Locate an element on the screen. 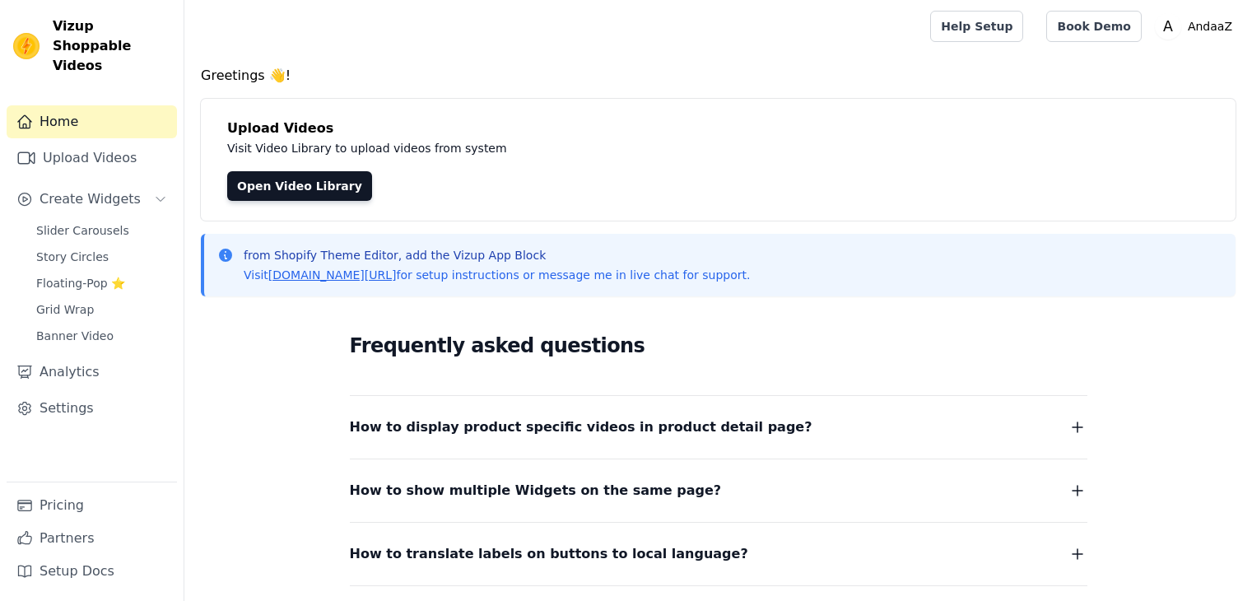 The image size is (1252, 601). a: Setup Docs is located at coordinates (91, 571).